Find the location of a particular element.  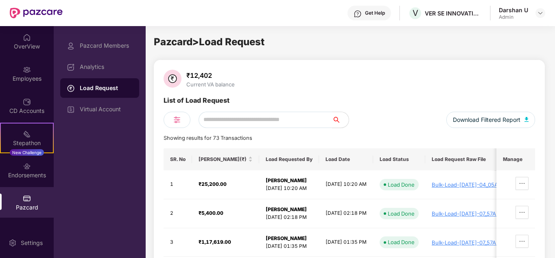

div: Get Help is located at coordinates (375, 13).